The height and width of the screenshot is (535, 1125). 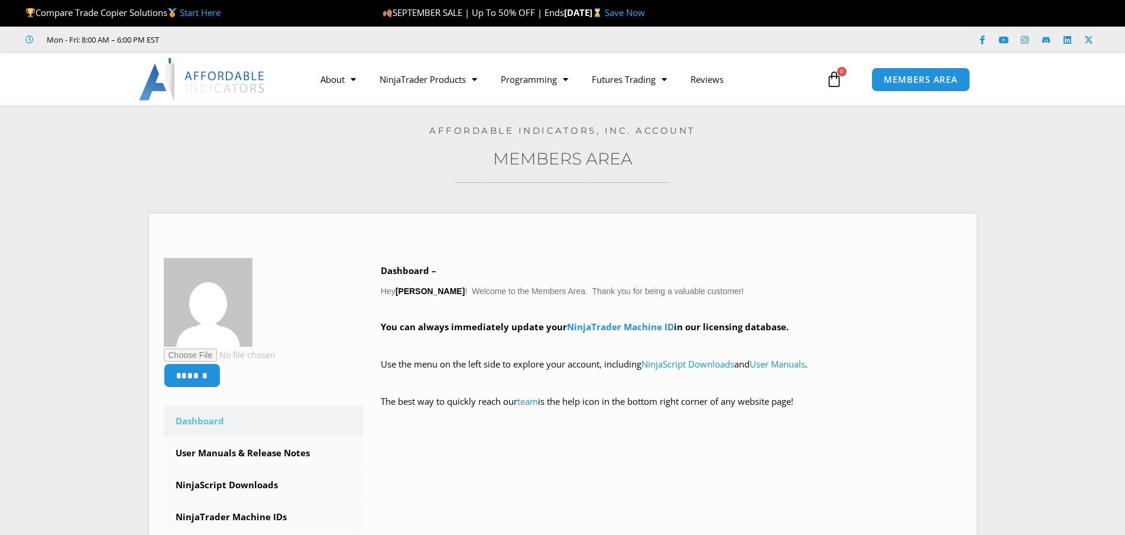 I want to click on strong: You can always immediately update your in our licensing database., so click(x=585, y=326).